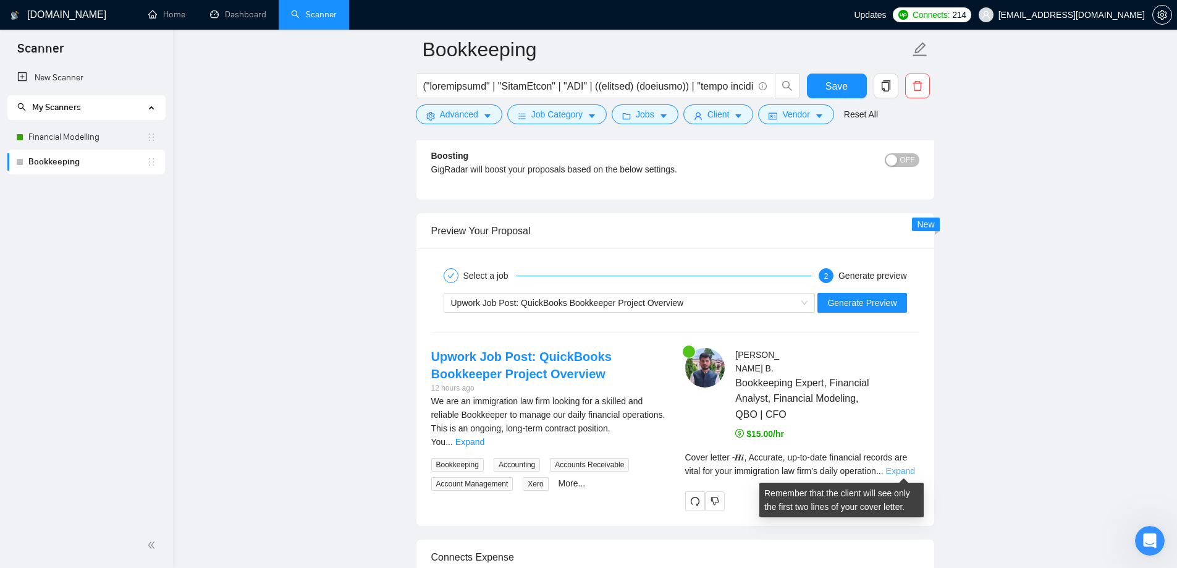 The width and height of the screenshot is (1177, 568). I want to click on button: idcardVendorcaret-down, so click(796, 114).